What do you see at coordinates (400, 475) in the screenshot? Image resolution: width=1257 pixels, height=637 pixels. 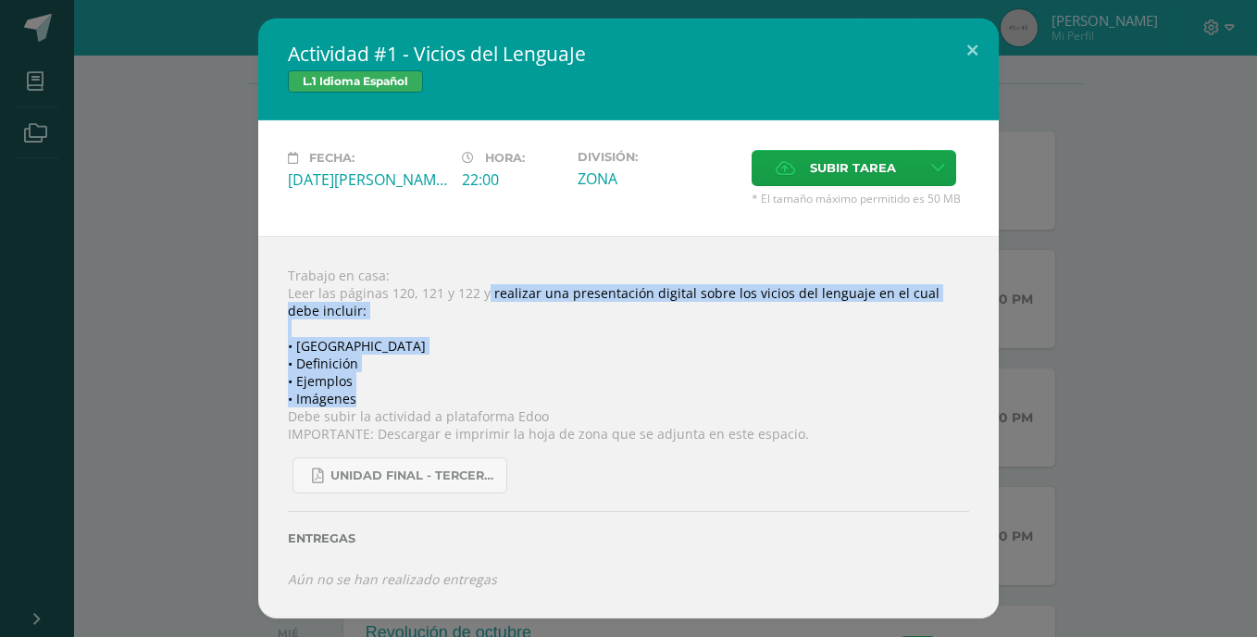 I see `a: UNIDAD FINAL - TERCERO BASICO A-B-C.pdf` at bounding box center [400, 475].